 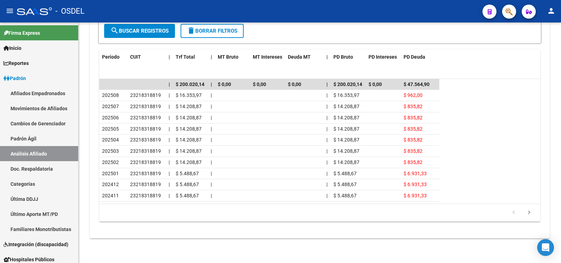 What do you see at coordinates (113, 57) in the screenshot?
I see `datatable-header-cell: Período` at bounding box center [113, 57].